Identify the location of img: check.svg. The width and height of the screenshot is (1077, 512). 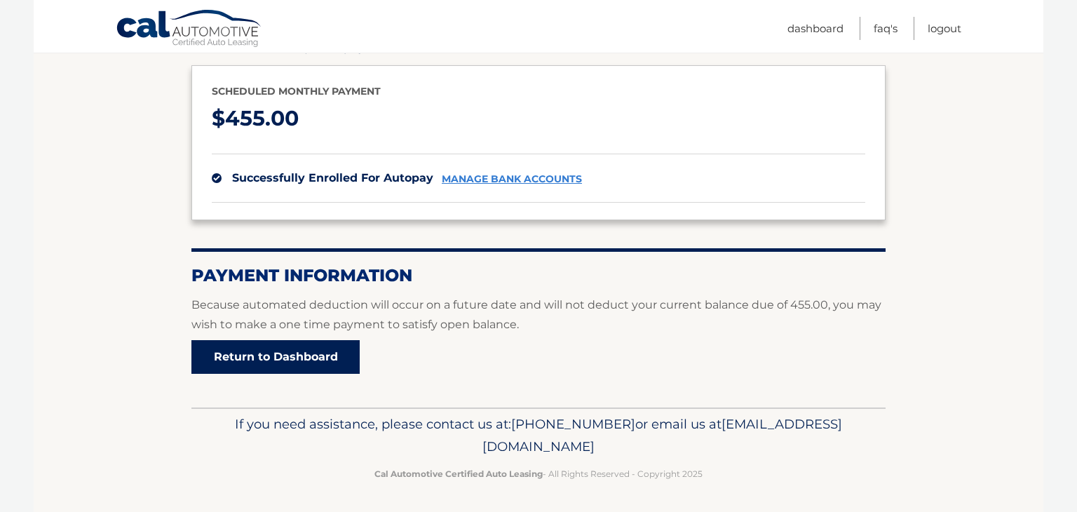
(217, 178).